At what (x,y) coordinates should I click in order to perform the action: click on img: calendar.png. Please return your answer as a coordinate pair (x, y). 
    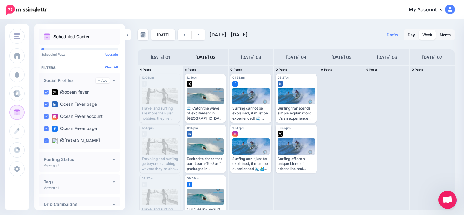
    Looking at the image, I should click on (47, 37).